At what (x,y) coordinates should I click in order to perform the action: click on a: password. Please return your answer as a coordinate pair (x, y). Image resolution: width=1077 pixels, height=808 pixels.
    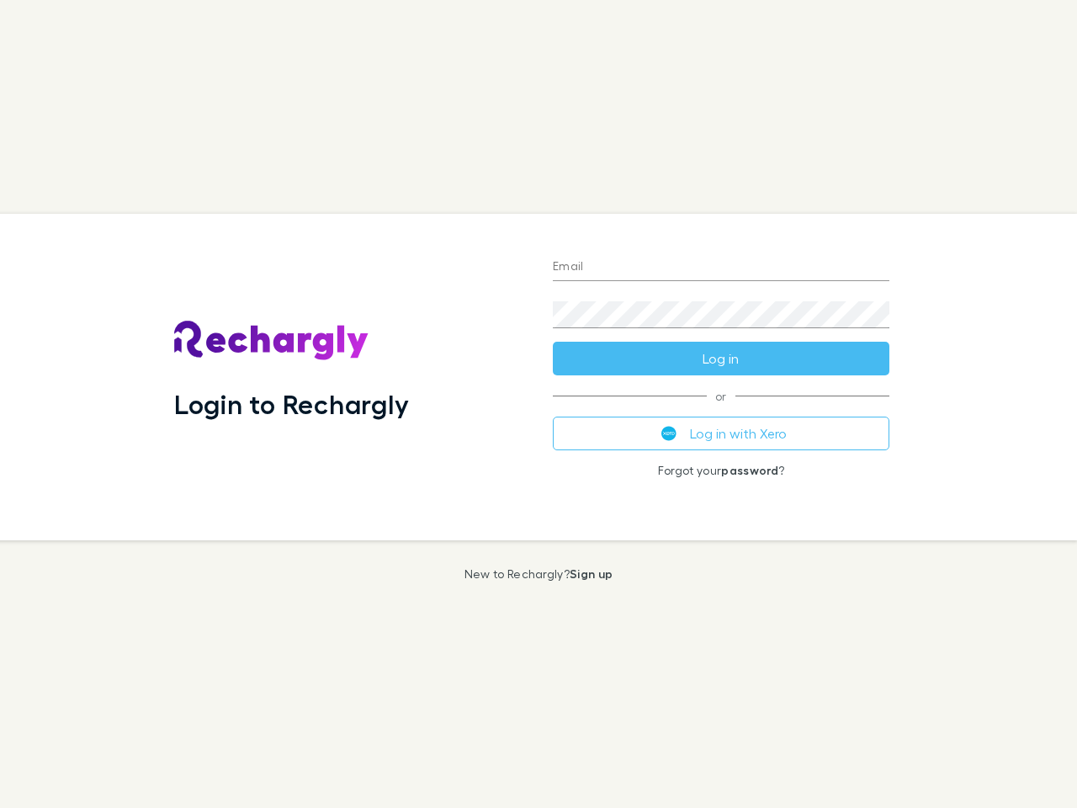
    Looking at the image, I should click on (750, 469).